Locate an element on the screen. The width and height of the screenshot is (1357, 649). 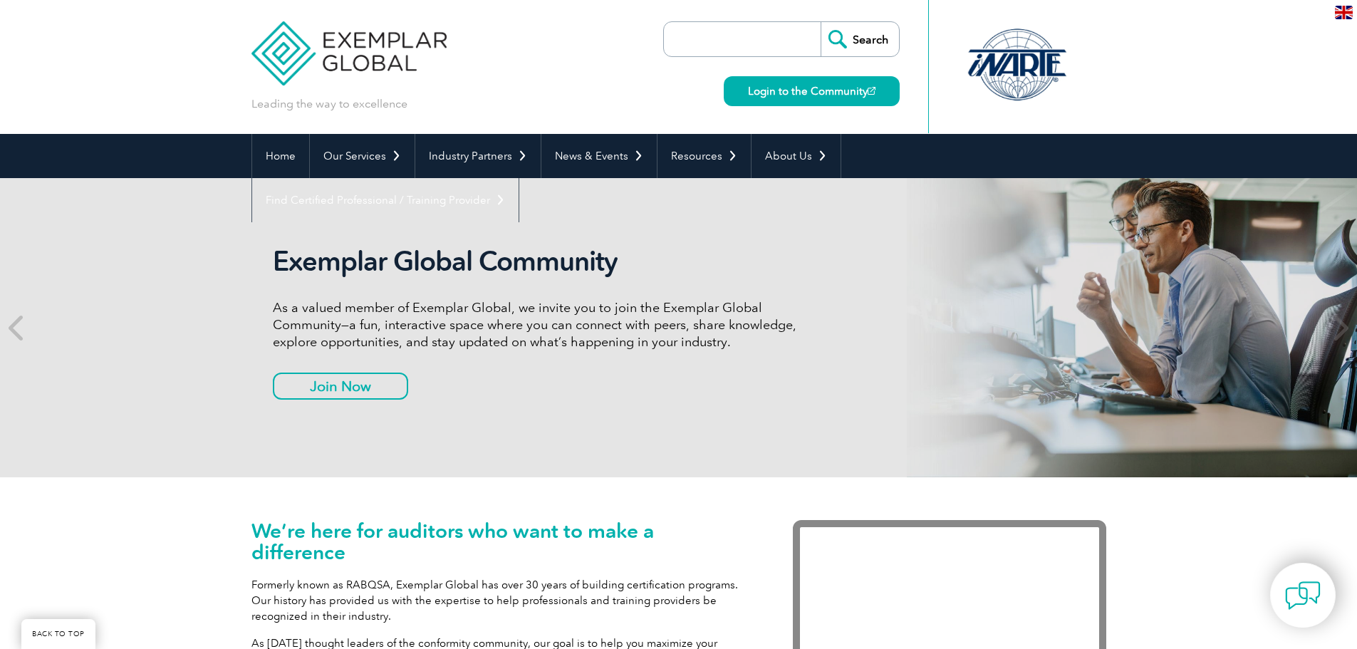
a: Find Certified Professional / Training Provider is located at coordinates (385, 200).